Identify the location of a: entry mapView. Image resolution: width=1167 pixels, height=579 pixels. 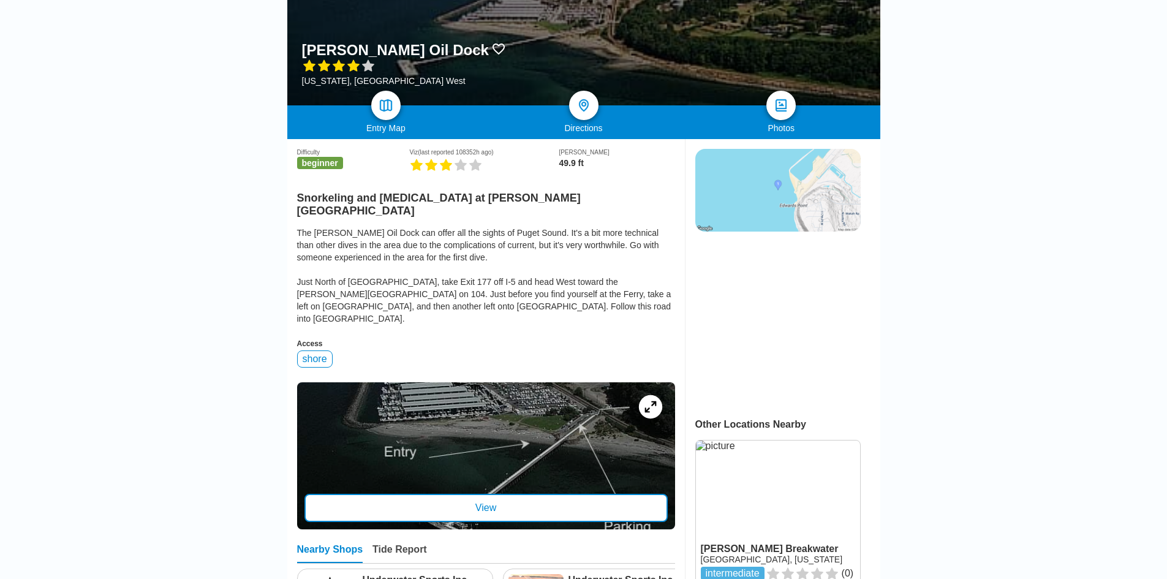
(486, 456).